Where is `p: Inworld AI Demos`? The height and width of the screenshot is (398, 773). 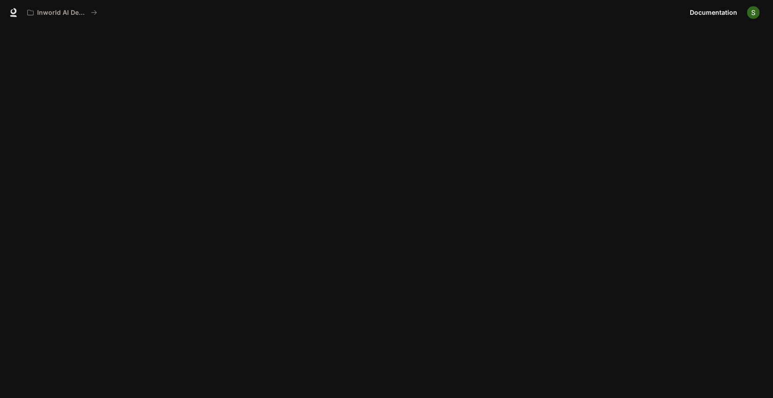
p: Inworld AI Demos is located at coordinates (62, 13).